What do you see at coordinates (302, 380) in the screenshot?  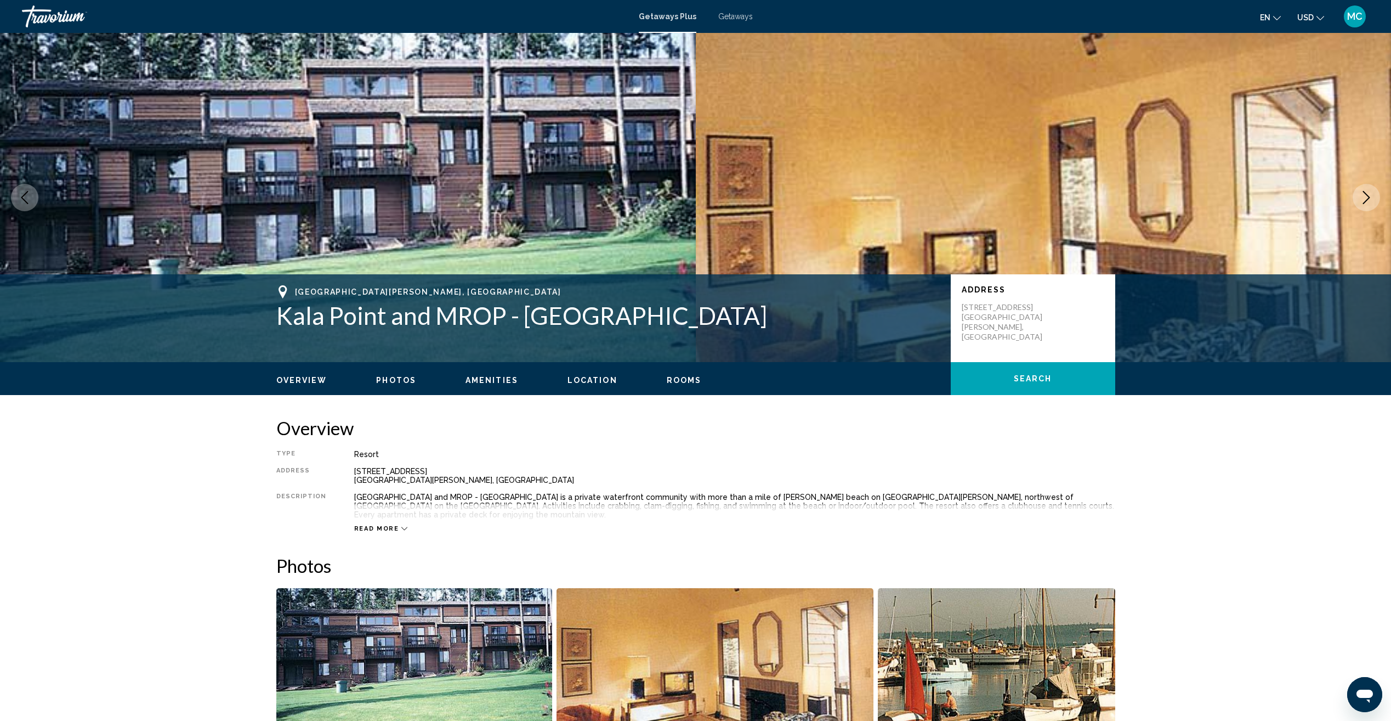 I see `span: Overview` at bounding box center [302, 380].